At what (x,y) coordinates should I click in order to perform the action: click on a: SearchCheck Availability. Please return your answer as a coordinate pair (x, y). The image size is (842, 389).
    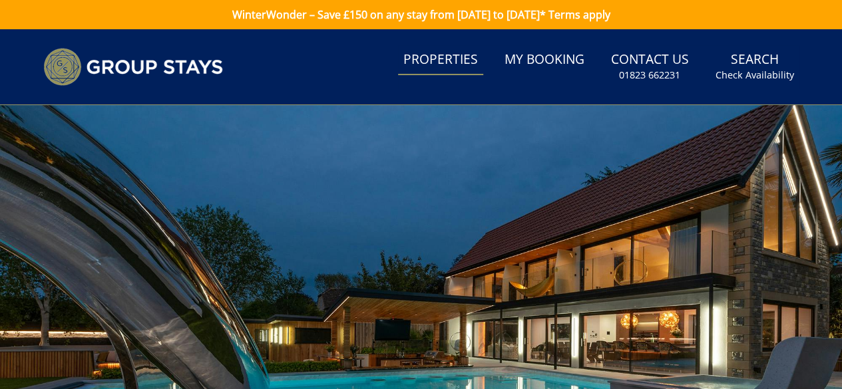
    Looking at the image, I should click on (754, 67).